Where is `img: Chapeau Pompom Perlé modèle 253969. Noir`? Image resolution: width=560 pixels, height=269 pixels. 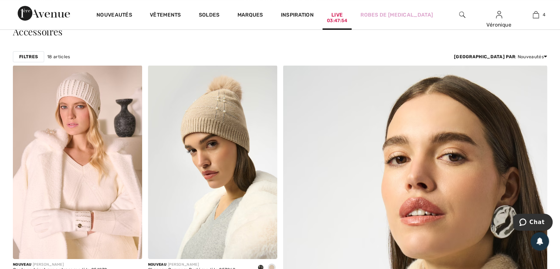 img: Chapeau Pompom Perlé modèle 253969. Noir is located at coordinates (212, 162).